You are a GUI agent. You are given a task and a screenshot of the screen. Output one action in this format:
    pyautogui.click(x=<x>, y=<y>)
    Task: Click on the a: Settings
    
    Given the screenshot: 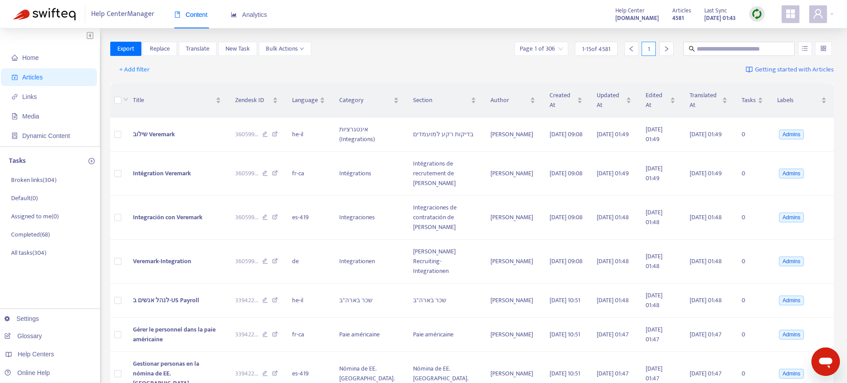 What is the action you would take?
    pyautogui.click(x=22, y=319)
    